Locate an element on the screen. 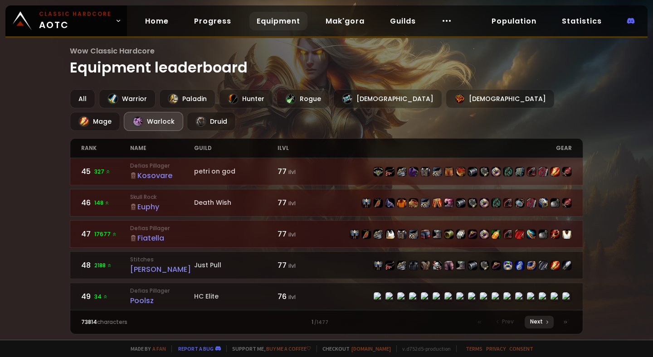 The width and height of the screenshot is (653, 357). div: Poolsz is located at coordinates (162, 301).